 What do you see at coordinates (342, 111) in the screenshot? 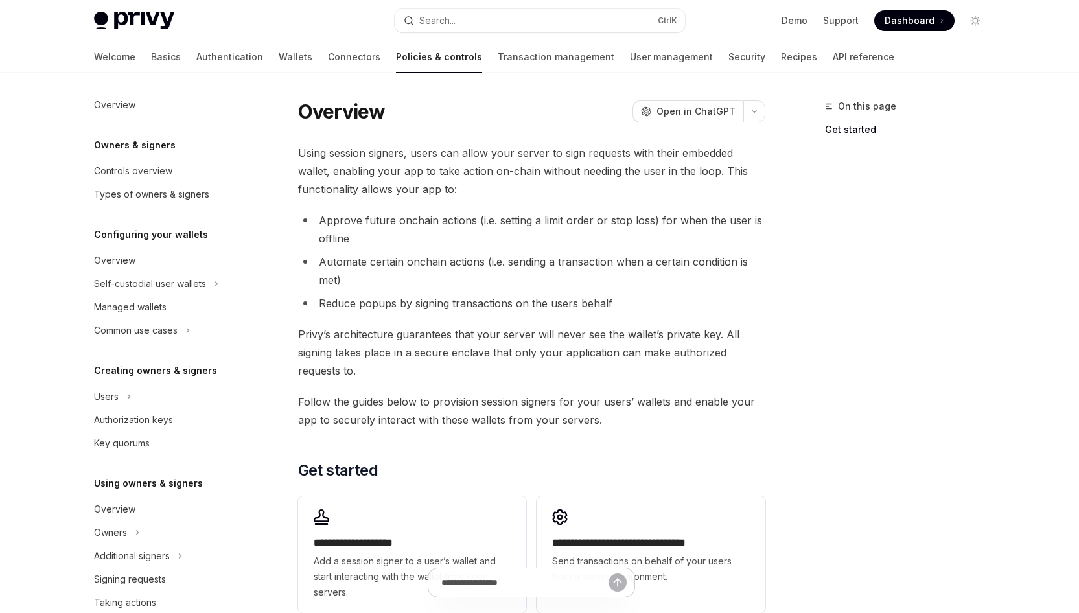
I see `h1: Overview` at bounding box center [342, 111].